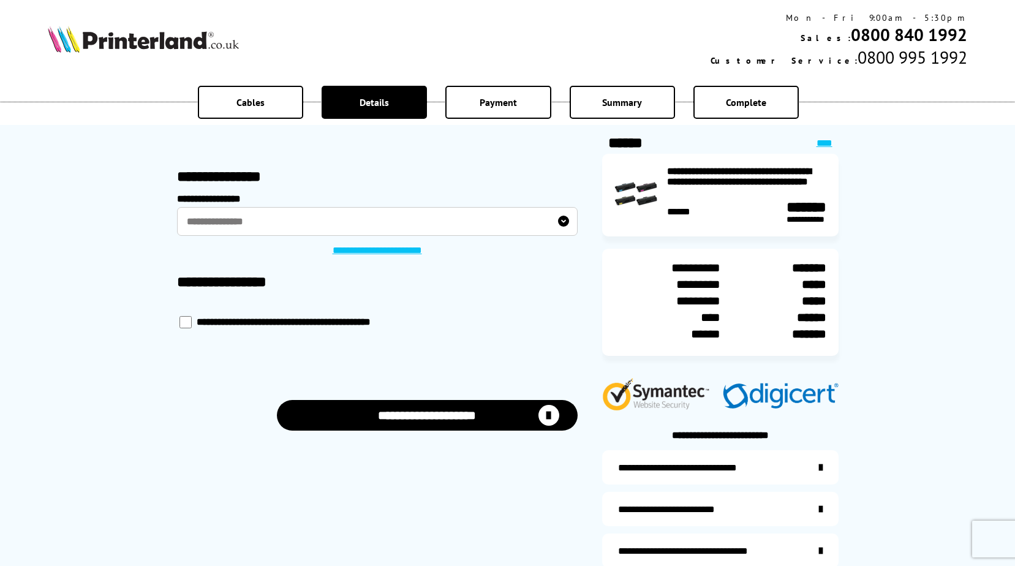 The image size is (1015, 566). What do you see at coordinates (909, 34) in the screenshot?
I see `a: 0800 840 1992` at bounding box center [909, 34].